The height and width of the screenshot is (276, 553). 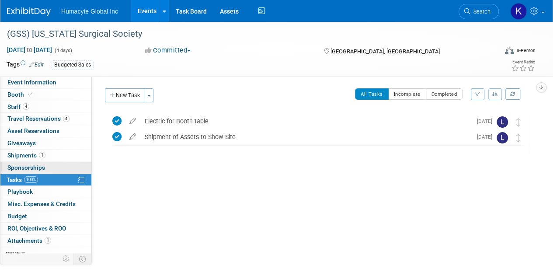 I want to click on a: Shipments1, so click(x=46, y=155).